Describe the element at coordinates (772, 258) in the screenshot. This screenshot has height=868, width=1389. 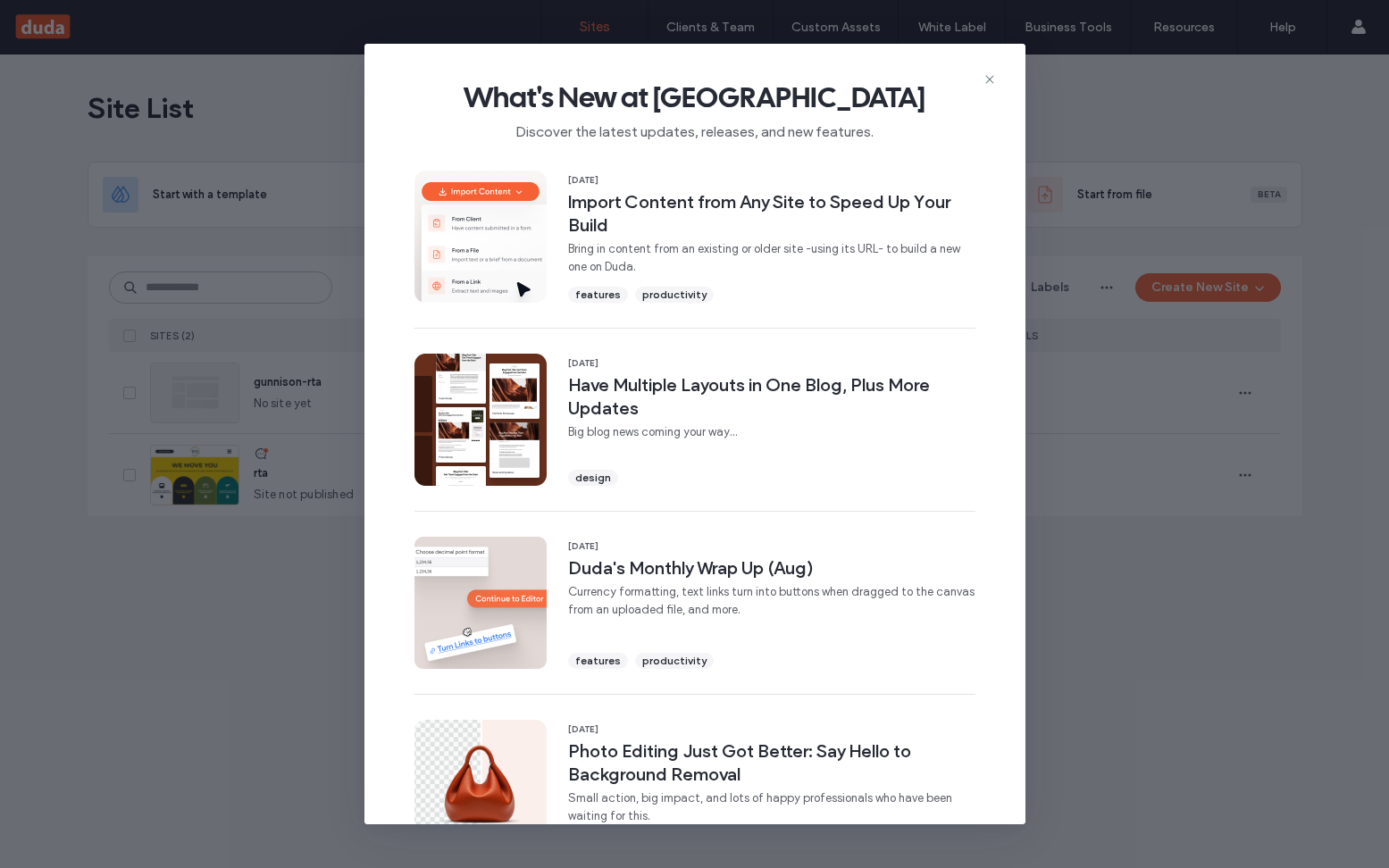
I see `span: Bring in content from an existing or older site -using its URL- to build a new one on Duda.` at that location.